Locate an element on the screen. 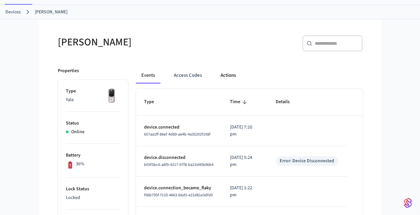  p: Status is located at coordinates (93, 123).